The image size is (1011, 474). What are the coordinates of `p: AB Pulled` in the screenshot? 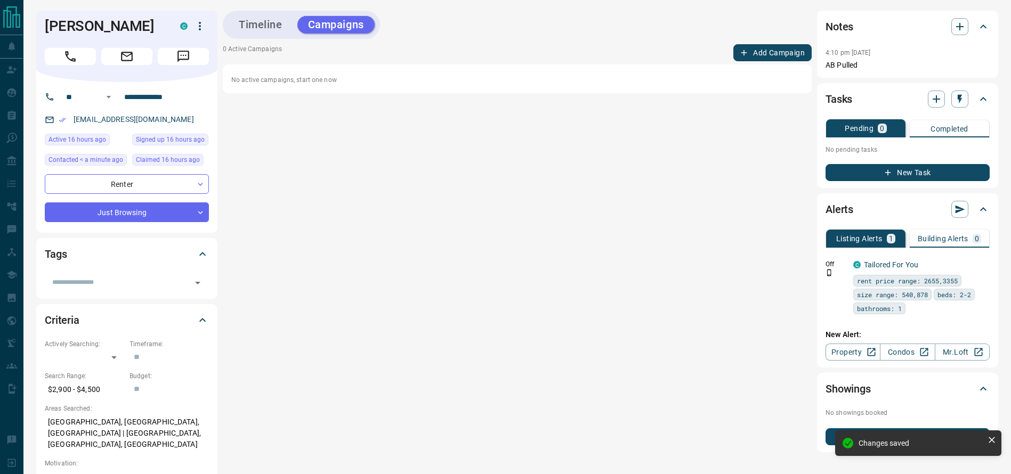 It's located at (908, 65).